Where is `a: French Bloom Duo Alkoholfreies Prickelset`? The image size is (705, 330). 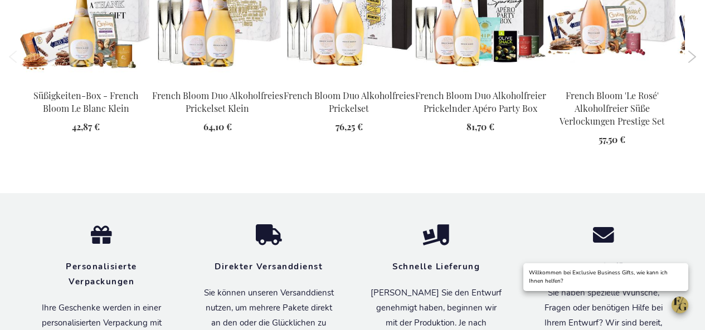 a: French Bloom Duo Alkoholfreies Prickelset is located at coordinates (349, 102).